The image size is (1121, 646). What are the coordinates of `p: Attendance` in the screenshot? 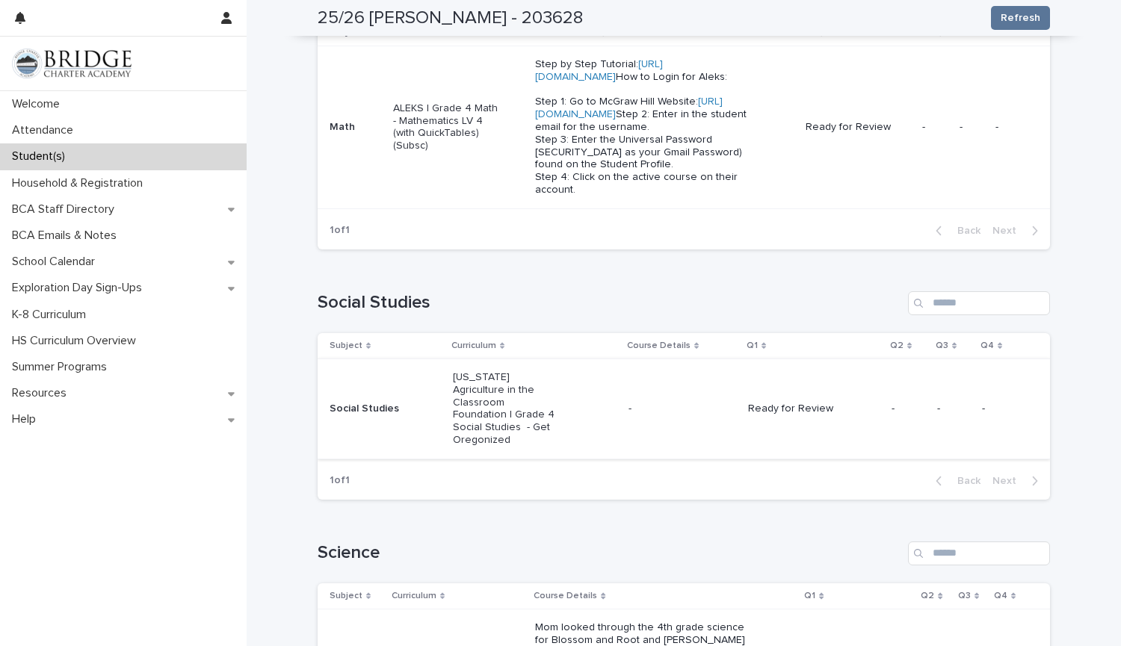 It's located at (46, 130).